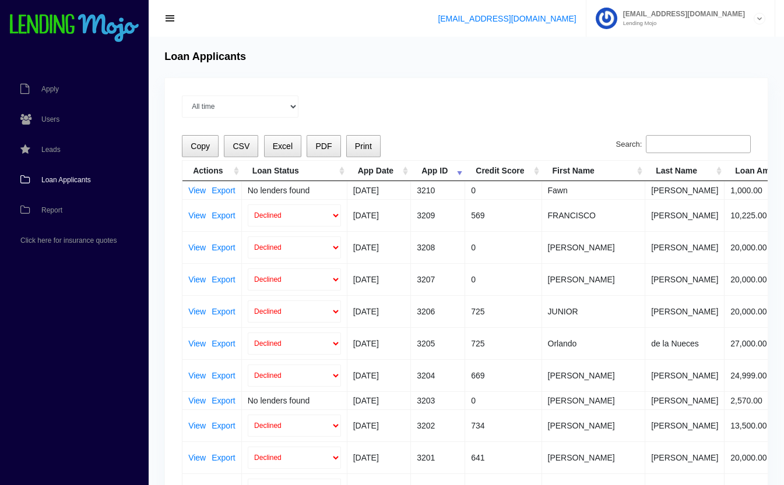  I want to click on span: Report, so click(52, 210).